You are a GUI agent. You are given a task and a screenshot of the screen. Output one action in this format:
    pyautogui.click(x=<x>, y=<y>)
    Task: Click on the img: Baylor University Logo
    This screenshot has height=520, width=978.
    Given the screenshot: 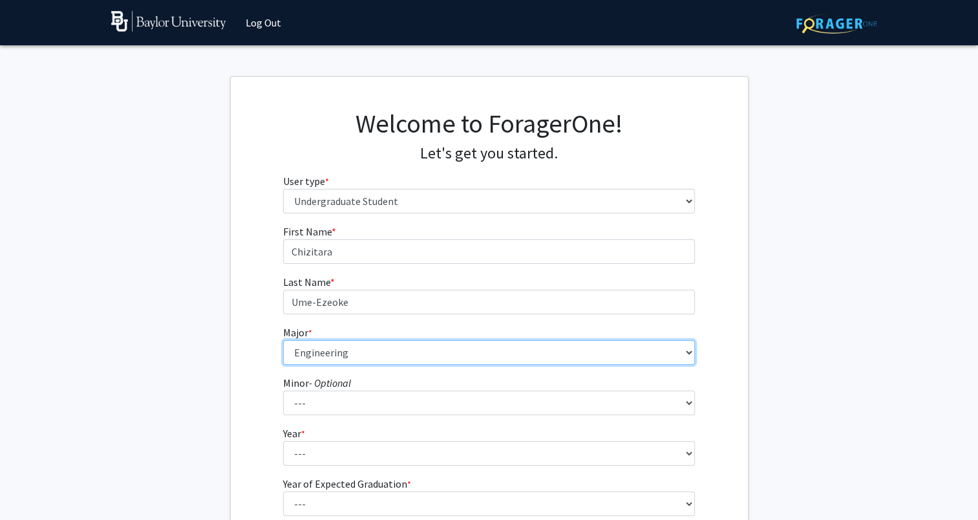 What is the action you would take?
    pyautogui.click(x=169, y=21)
    